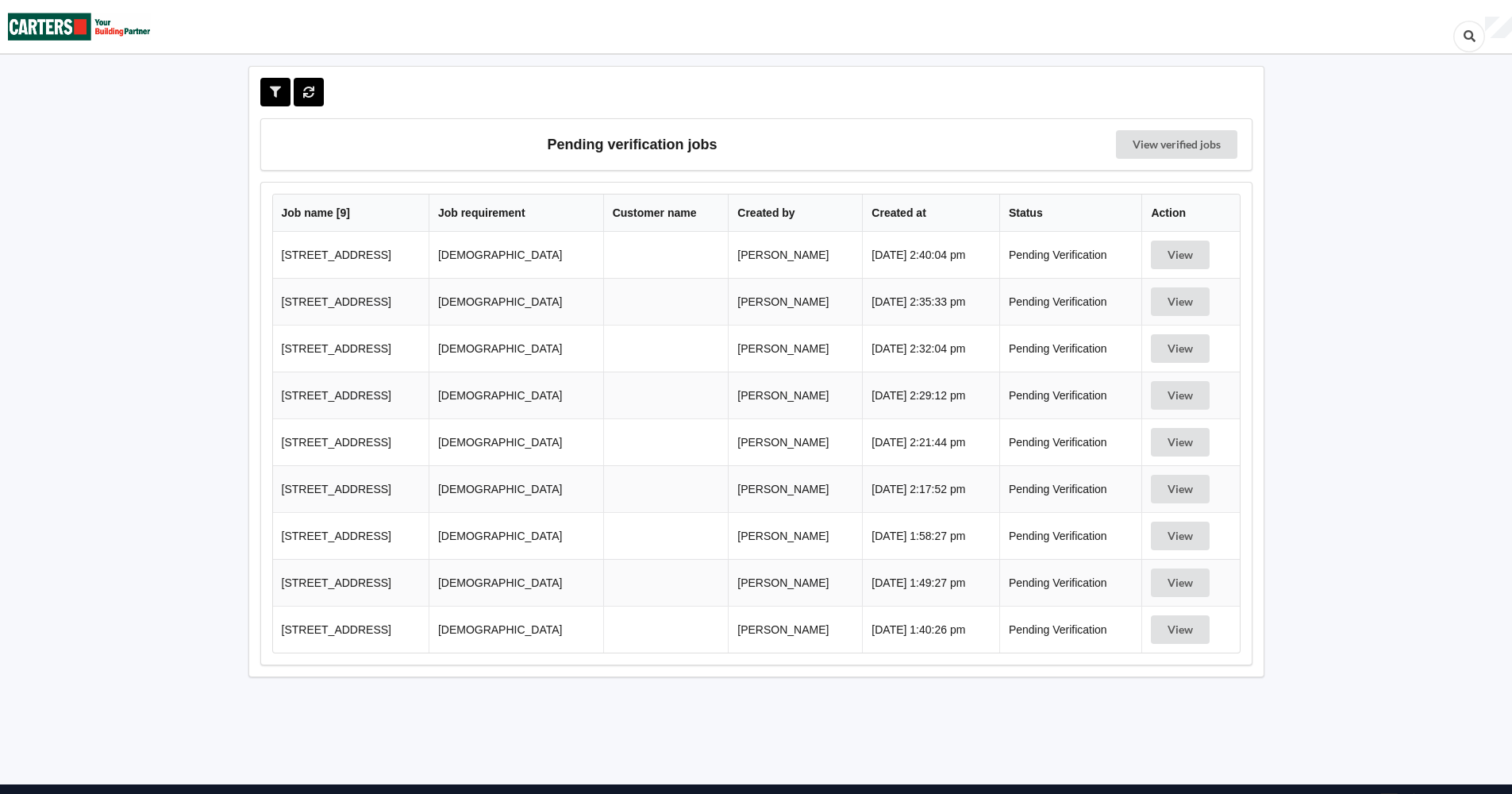  What do you see at coordinates (633, 145) in the screenshot?
I see `h3: Pending verification jobs` at bounding box center [633, 145].